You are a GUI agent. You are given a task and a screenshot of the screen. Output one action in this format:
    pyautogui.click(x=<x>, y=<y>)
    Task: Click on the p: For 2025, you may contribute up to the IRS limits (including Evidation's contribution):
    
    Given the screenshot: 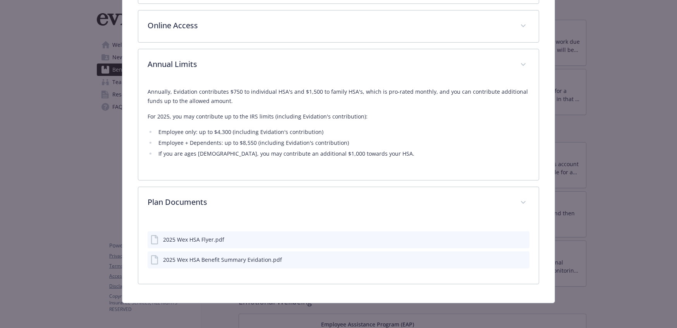 What is the action you would take?
    pyautogui.click(x=339, y=117)
    